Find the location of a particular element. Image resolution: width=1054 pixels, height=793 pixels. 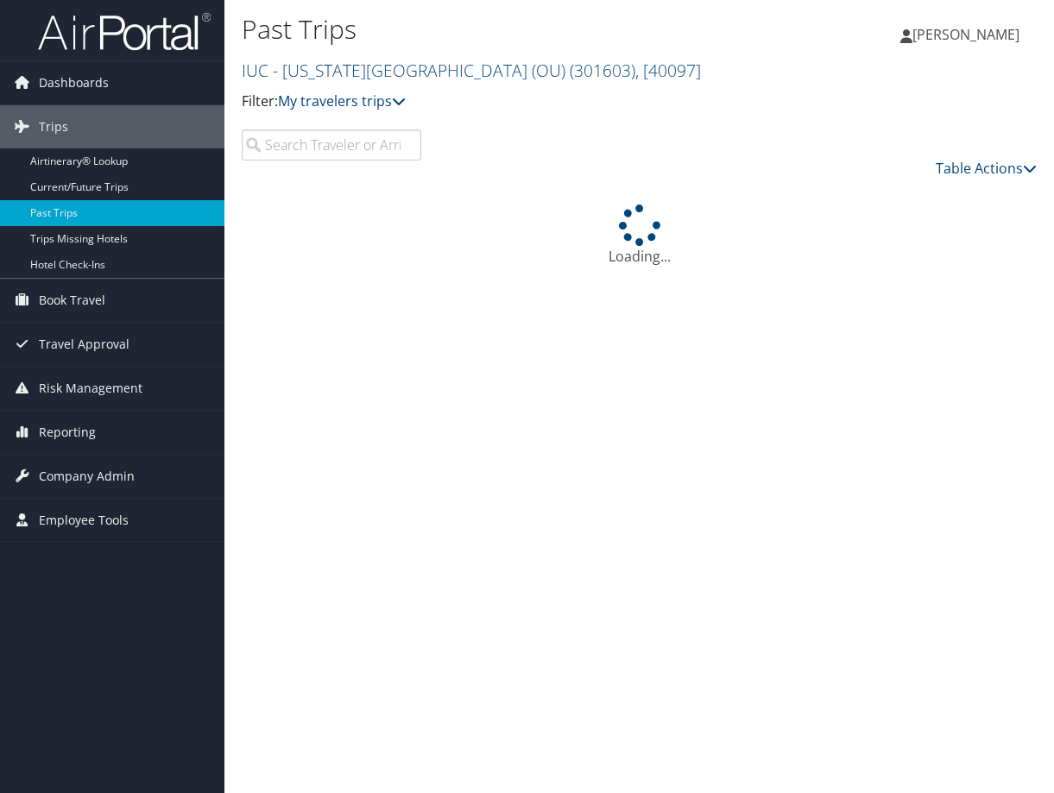

span: Reporting is located at coordinates (67, 432).